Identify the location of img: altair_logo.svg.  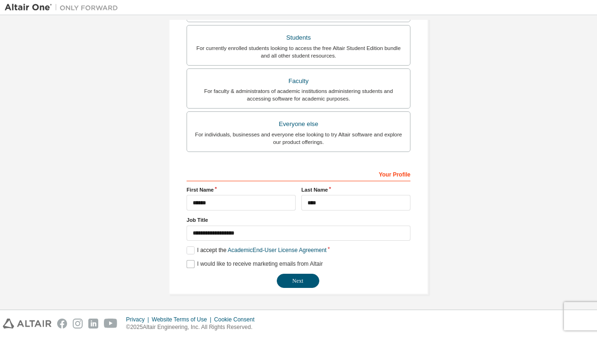
(27, 323).